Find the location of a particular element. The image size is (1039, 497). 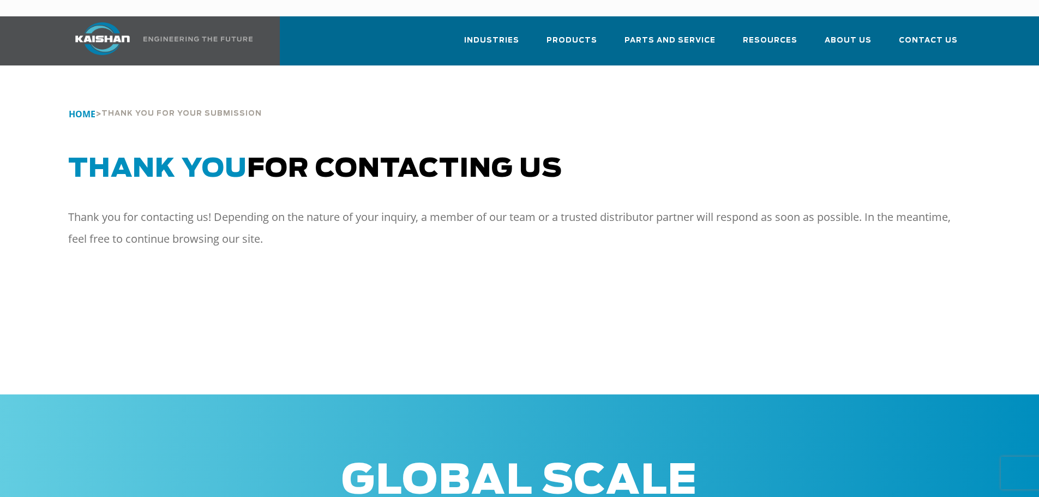

a: Industries is located at coordinates (491, 45).